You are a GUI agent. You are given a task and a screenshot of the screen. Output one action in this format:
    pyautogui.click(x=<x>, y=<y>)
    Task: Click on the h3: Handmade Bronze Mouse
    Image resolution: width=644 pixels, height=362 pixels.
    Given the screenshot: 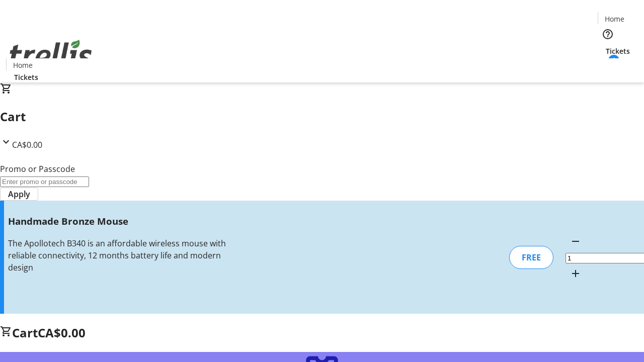 What is the action you would take?
    pyautogui.click(x=118, y=221)
    